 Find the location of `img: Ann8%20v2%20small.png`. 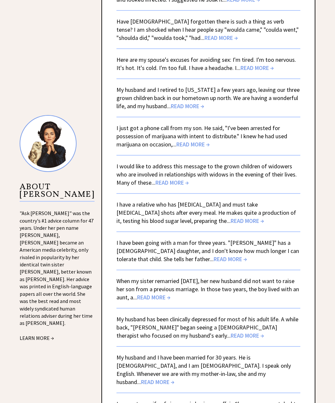

img: Ann8%20v2%20small.png is located at coordinates (48, 144).